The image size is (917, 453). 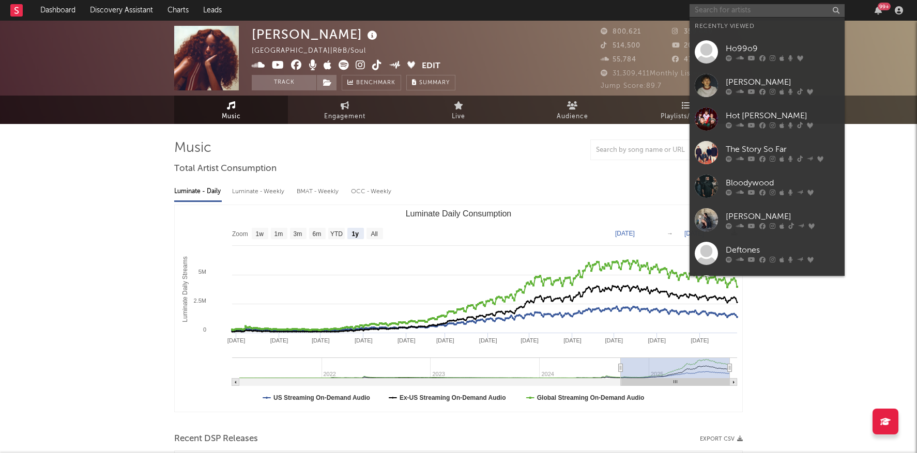 I want to click on div: Ho99o9, so click(x=783, y=49).